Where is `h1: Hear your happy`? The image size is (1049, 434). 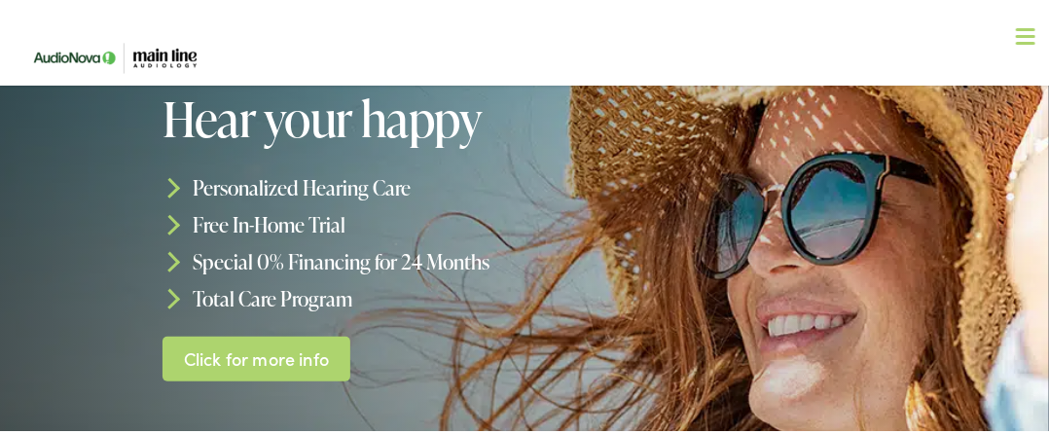
h1: Hear your happy is located at coordinates (424, 115).